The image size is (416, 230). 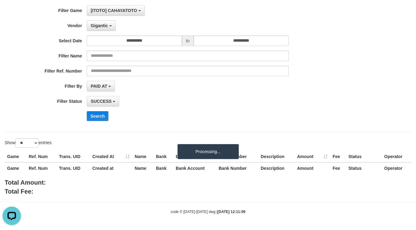 What do you see at coordinates (101, 101) in the screenshot?
I see `span: SUCCESS` at bounding box center [101, 101].